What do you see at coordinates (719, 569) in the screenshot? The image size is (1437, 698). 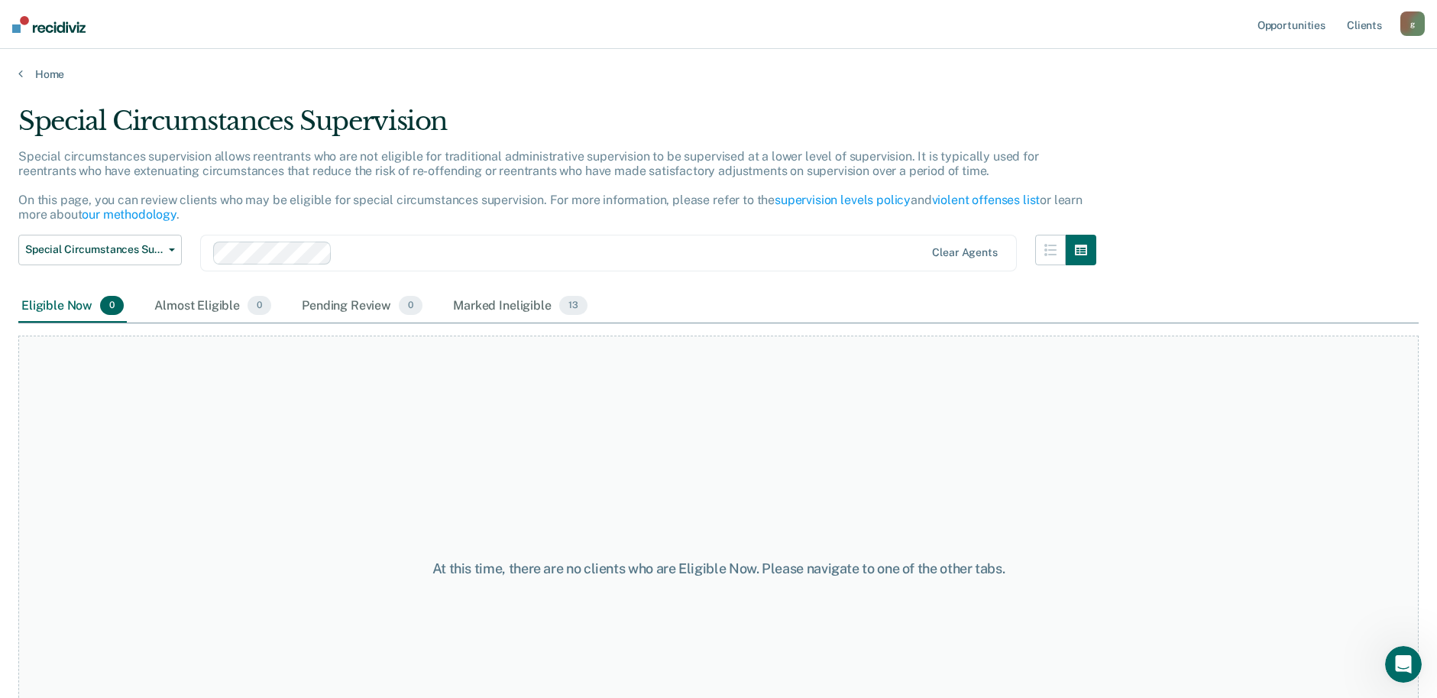 I see `div: At this time, there are no clients who are Eligible Now. Please navigate to one of the other tabs.` at bounding box center [719, 569].